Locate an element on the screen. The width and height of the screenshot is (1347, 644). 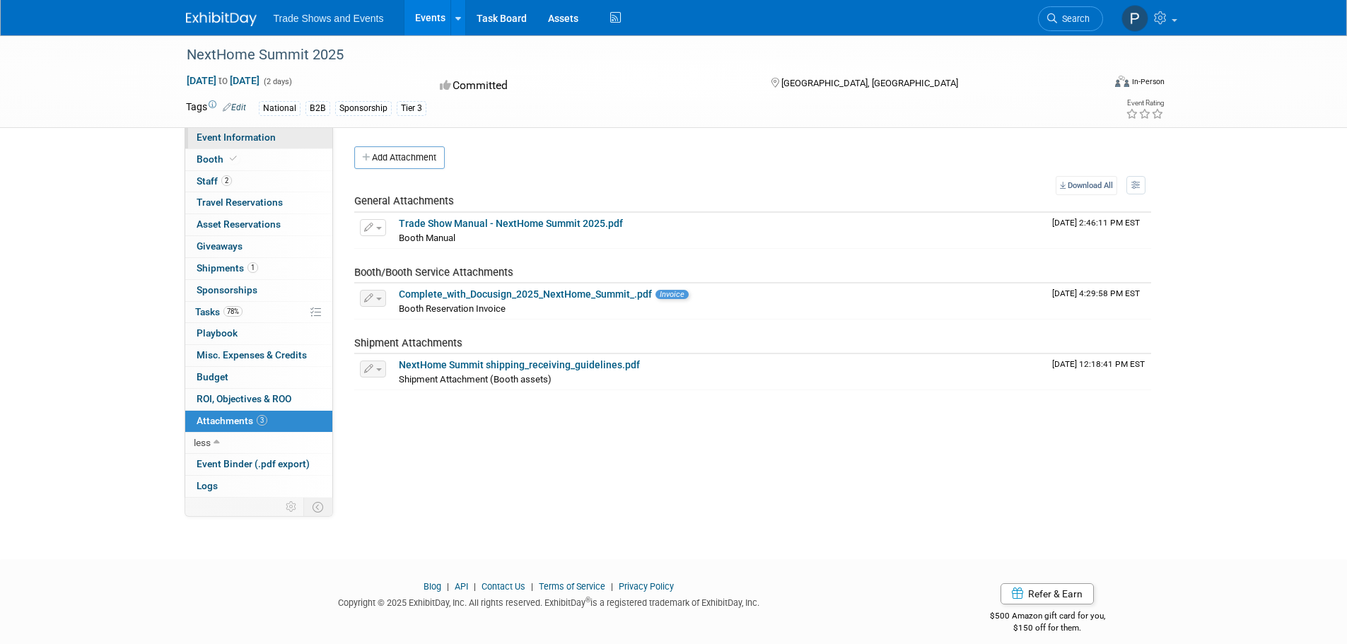
span: Shipment Attachments is located at coordinates (408, 343).